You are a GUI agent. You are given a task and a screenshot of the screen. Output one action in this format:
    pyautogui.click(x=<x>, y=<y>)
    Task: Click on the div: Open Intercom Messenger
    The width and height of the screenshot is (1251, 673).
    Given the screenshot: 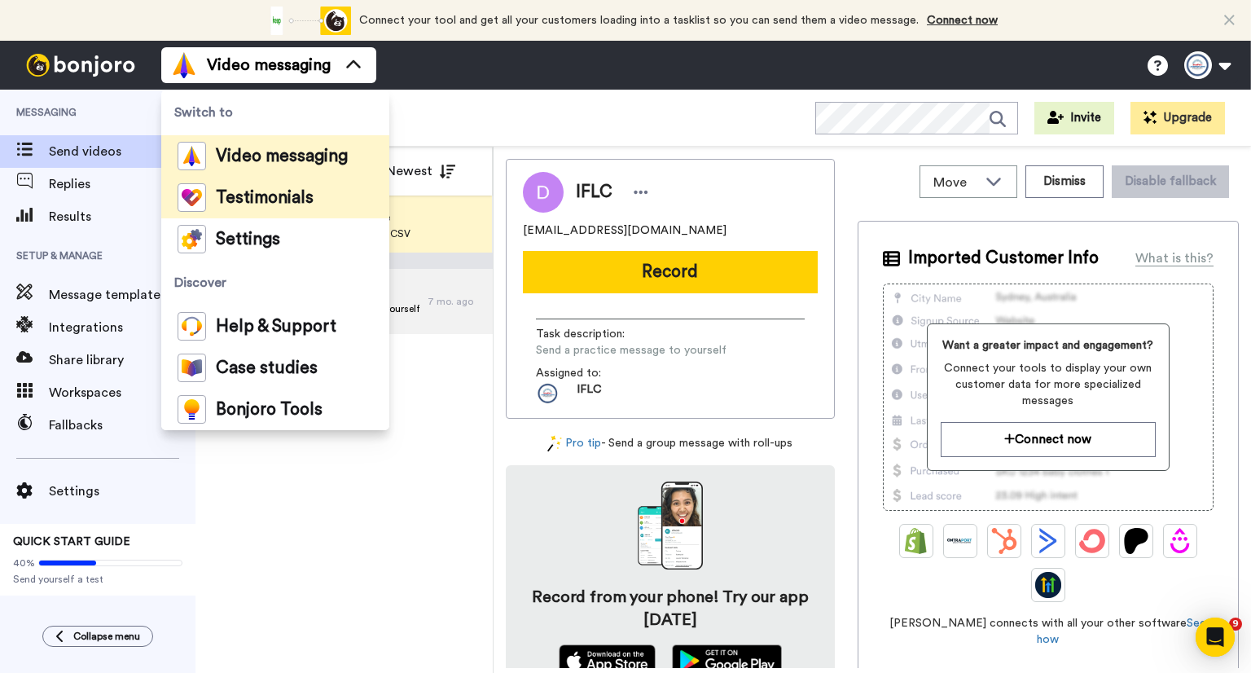 What is the action you would take?
    pyautogui.click(x=1215, y=637)
    